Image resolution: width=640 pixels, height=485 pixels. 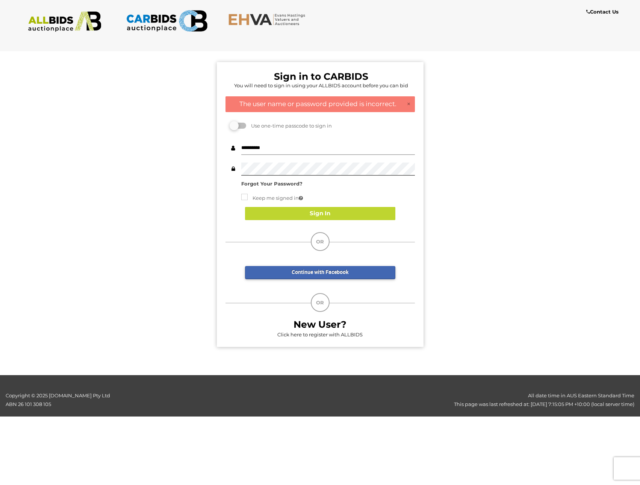 What do you see at coordinates (321, 85) in the screenshot?
I see `h5: You will need to sign in using your ALLBIDS account before you can bid` at bounding box center [321, 85].